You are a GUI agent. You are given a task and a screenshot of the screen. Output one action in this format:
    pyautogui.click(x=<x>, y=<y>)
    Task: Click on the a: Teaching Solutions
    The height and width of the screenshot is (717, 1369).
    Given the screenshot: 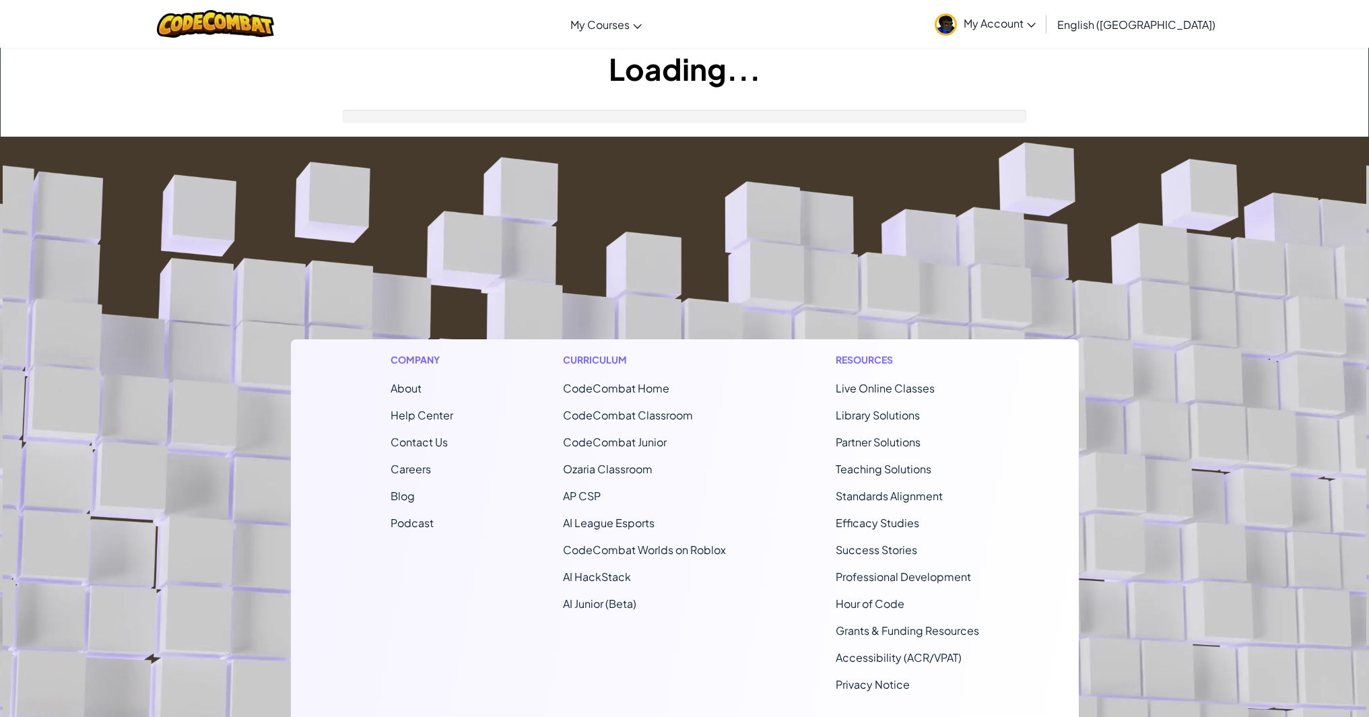 What is the action you would take?
    pyautogui.click(x=883, y=469)
    